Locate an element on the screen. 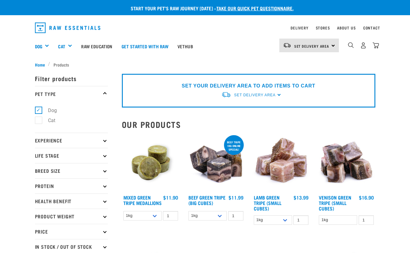 Image resolution: width=410 pixels, height=253 pixels. a: Beef Green Tripe (Big Cubes) is located at coordinates (207, 200).